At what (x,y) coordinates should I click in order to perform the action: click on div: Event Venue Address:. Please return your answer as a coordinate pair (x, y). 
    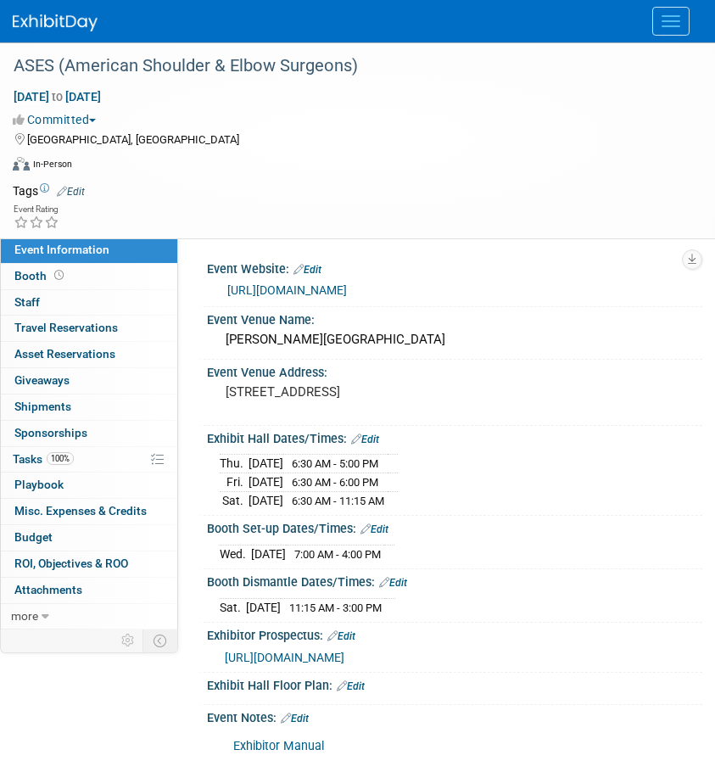
    Looking at the image, I should click on (455, 370).